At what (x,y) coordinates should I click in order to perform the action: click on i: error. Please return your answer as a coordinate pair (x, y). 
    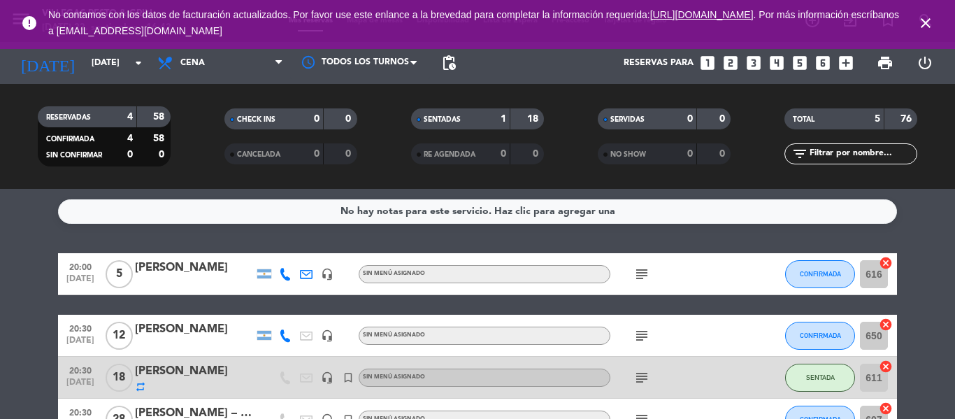
    Looking at the image, I should click on (29, 23).